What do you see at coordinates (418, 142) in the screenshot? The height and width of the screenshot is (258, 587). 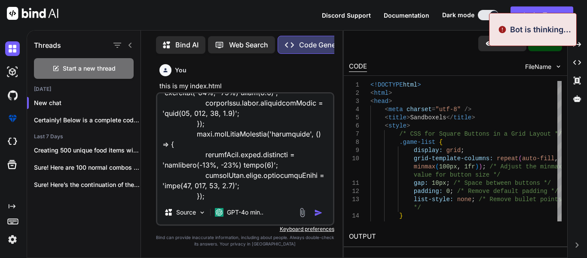 I see `span: .game-list` at bounding box center [418, 142].